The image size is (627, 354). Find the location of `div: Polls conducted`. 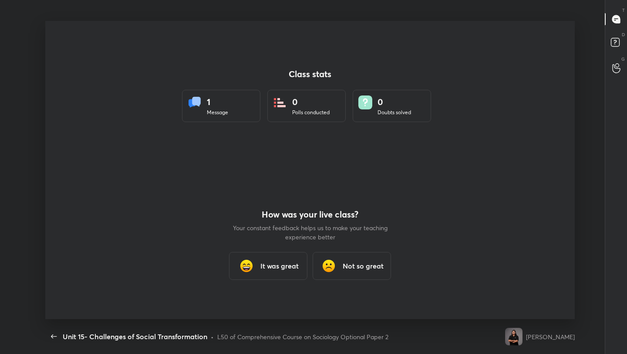

div: Polls conducted is located at coordinates (311, 112).